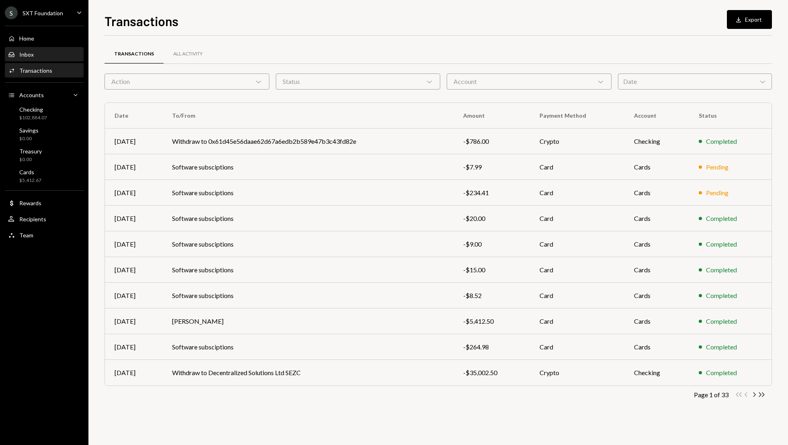 Image resolution: width=788 pixels, height=445 pixels. What do you see at coordinates (308, 373) in the screenshot?
I see `td: Withdraw to Decentralized Solutions Ltd SEZC` at bounding box center [308, 373].